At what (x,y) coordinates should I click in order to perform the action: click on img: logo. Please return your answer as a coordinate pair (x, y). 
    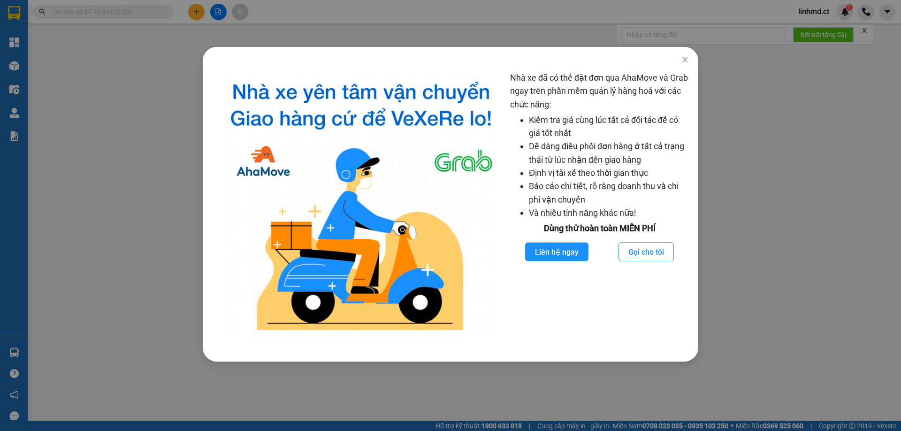
    Looking at the image, I should click on (361, 205).